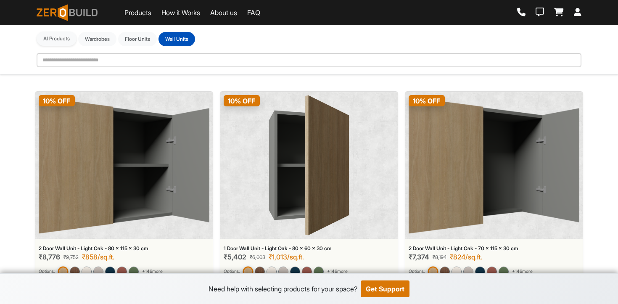 This screenshot has height=304, width=618. What do you see at coordinates (283, 289) in the screenshot?
I see `div: Need help with selecting products for your space?` at bounding box center [283, 289].